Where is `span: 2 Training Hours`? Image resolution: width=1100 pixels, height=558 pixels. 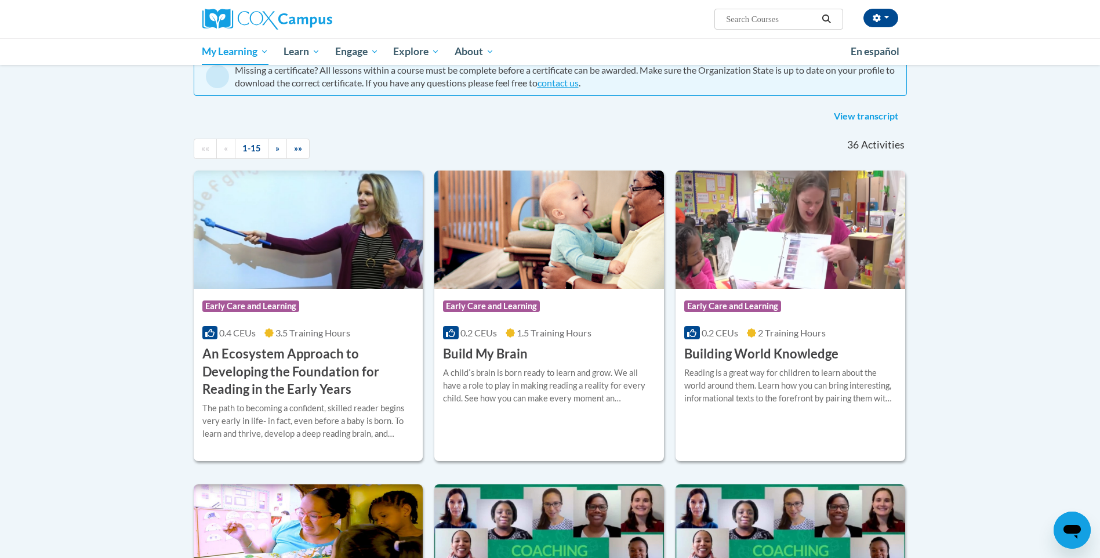 span: 2 Training Hours is located at coordinates (791, 332).